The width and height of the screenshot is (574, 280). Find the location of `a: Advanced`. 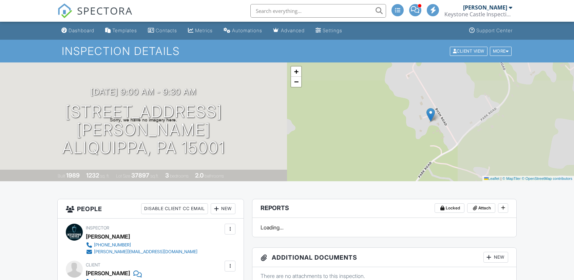

a: Advanced is located at coordinates (289, 31).